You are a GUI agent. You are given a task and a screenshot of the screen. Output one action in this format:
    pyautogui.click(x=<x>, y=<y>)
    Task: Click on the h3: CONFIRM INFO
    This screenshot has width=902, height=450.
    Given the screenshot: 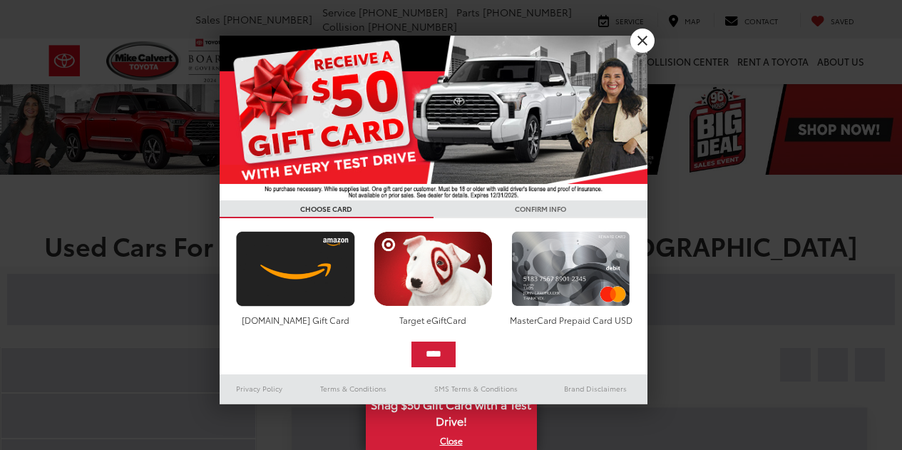 What is the action you would take?
    pyautogui.click(x=541, y=209)
    